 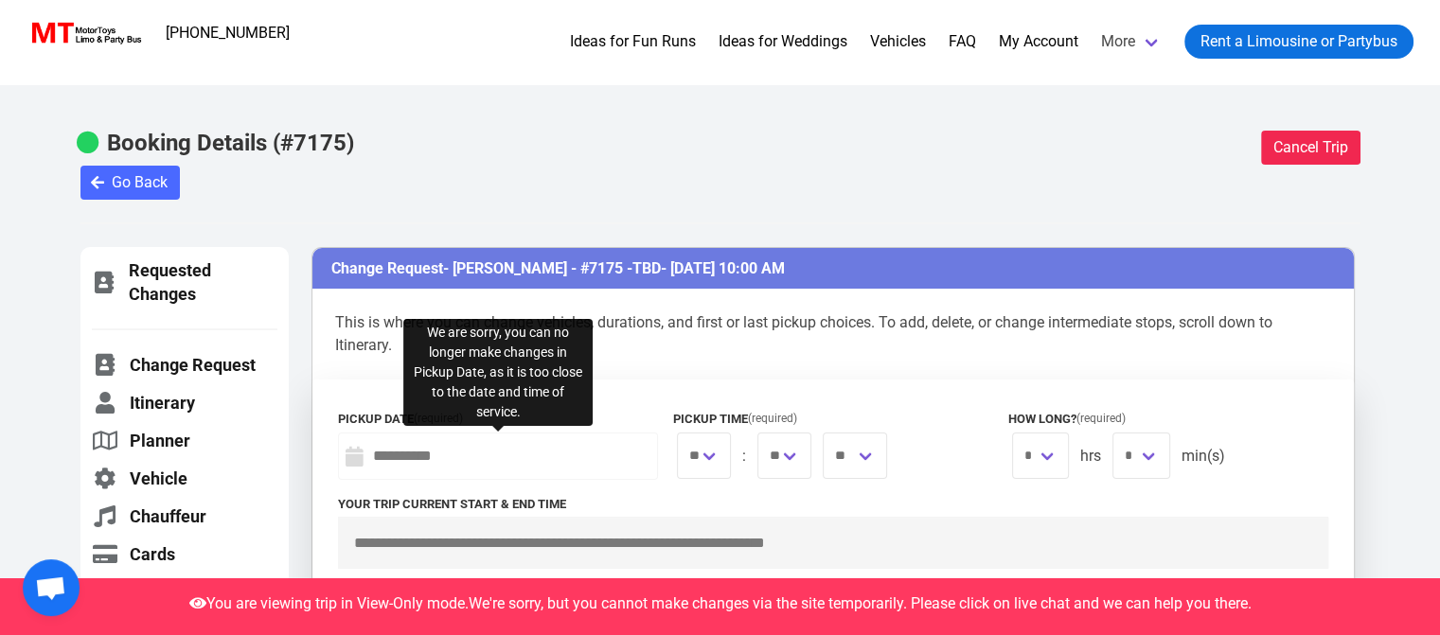 I want to click on span: We're sorry, but you cannot make changes via the site temporarily. Please click on live chat and ..., so click(x=859, y=603).